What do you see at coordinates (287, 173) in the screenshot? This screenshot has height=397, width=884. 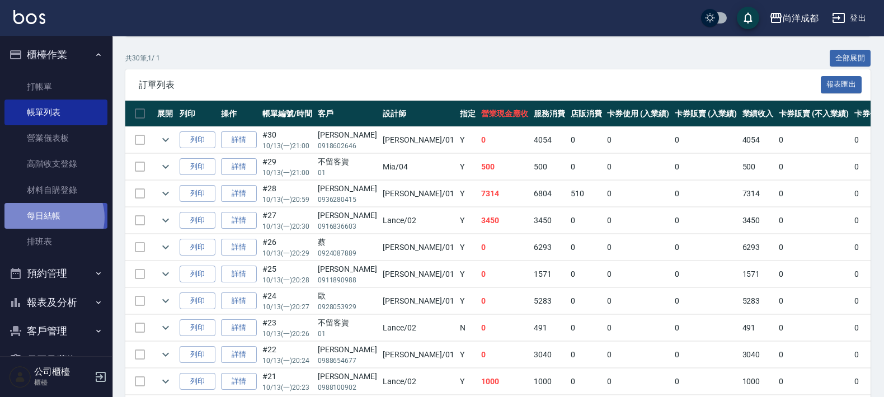 I see `p: 10/13 (一) 21:00` at bounding box center [287, 173].